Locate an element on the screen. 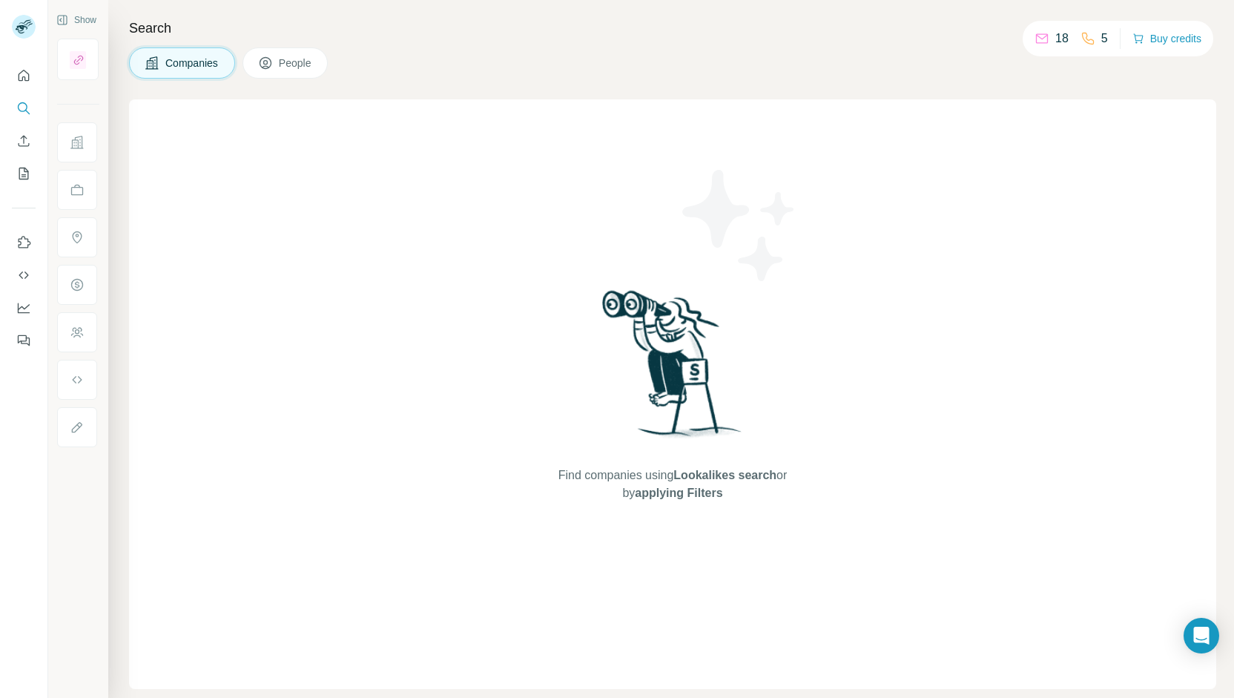  p: 18 is located at coordinates (1062, 39).